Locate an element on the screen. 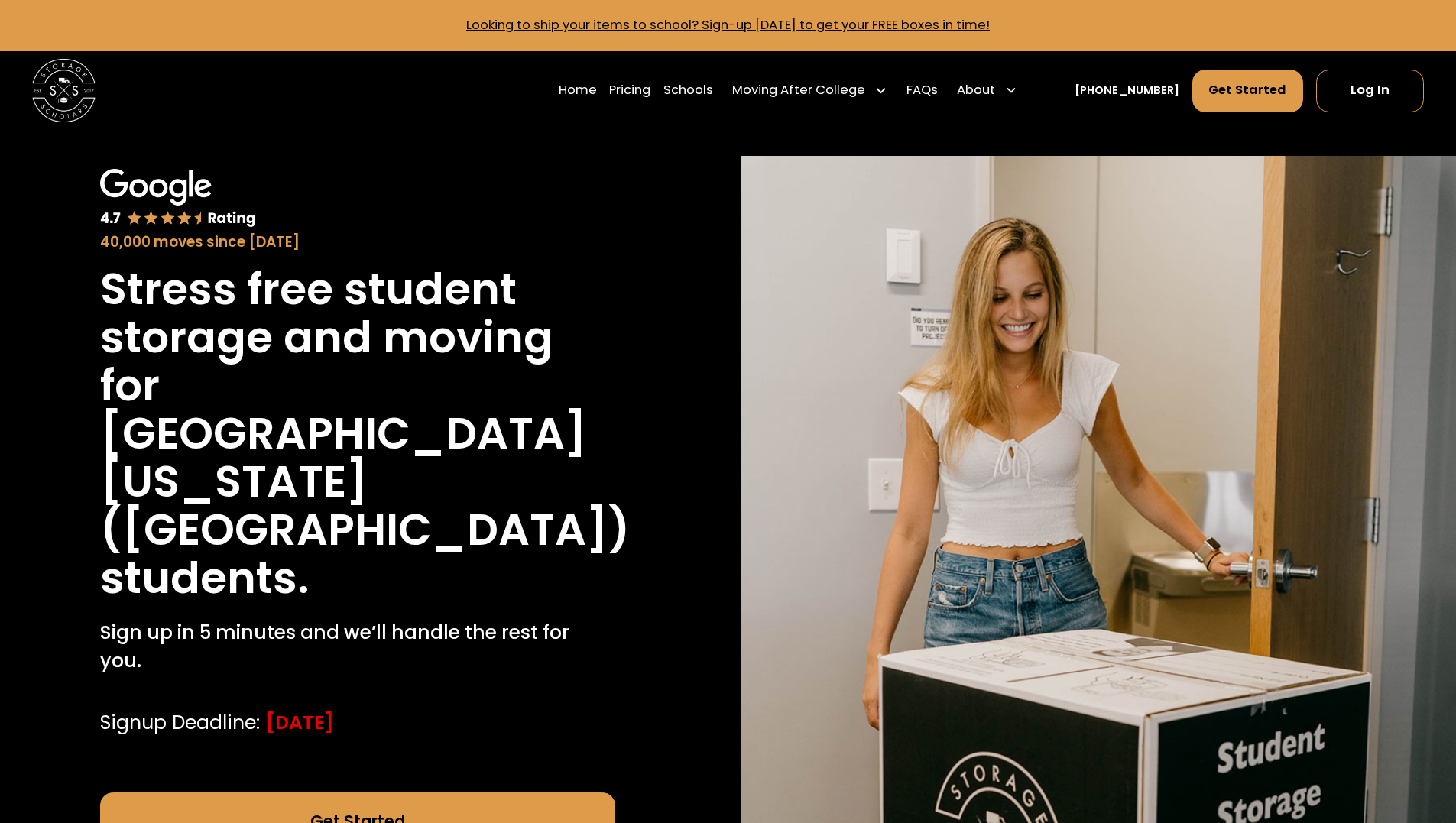  a: Get Started is located at coordinates (1248, 91).